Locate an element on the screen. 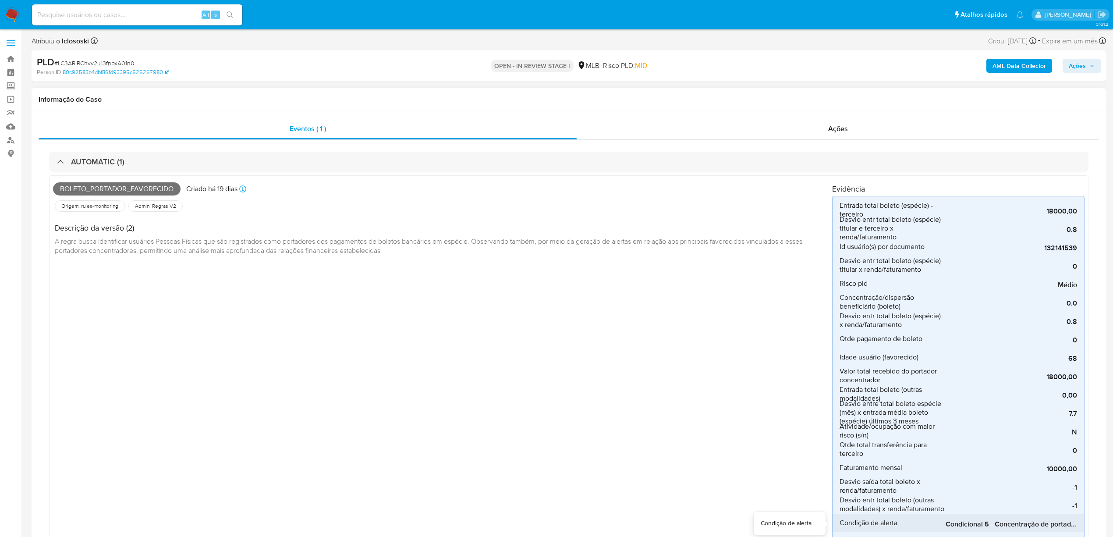 This screenshot has width=1113, height=537. h1: Informação do Caso is located at coordinates (569, 99).